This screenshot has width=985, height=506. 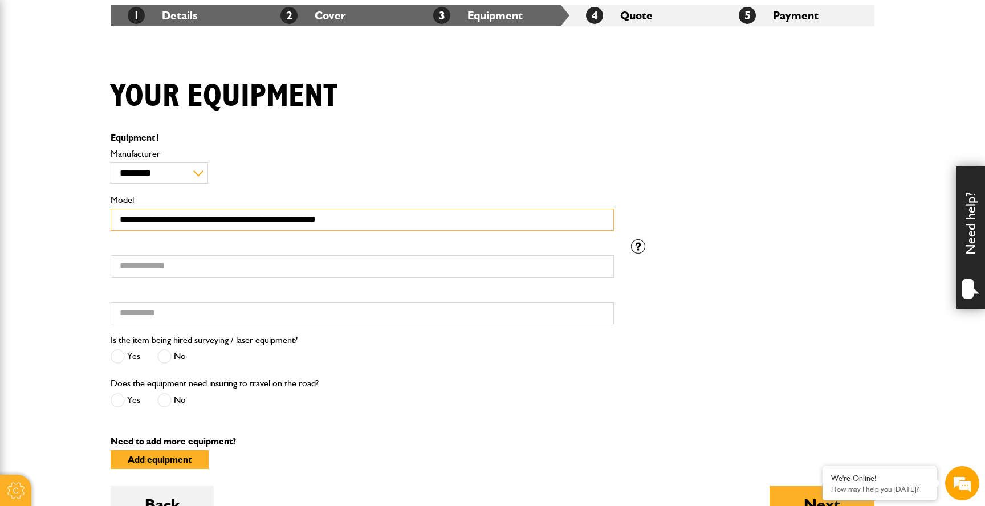 What do you see at coordinates (594, 15) in the screenshot?
I see `span: 4` at bounding box center [594, 15].